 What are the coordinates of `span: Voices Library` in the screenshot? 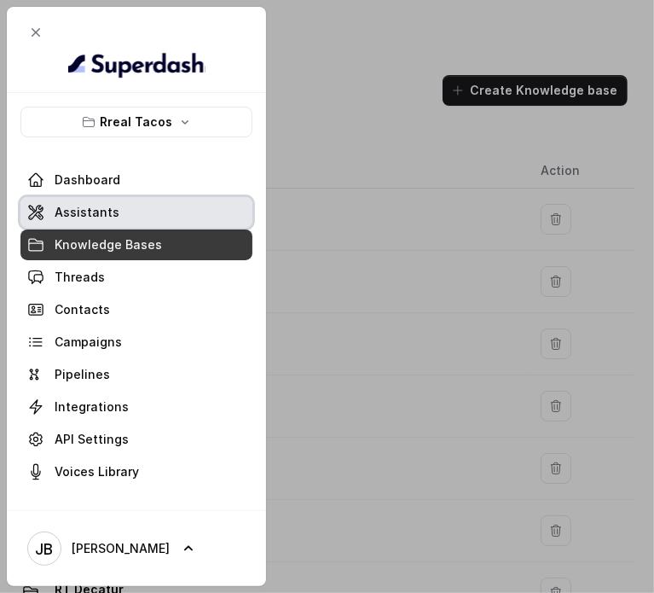 It's located at (96, 472).